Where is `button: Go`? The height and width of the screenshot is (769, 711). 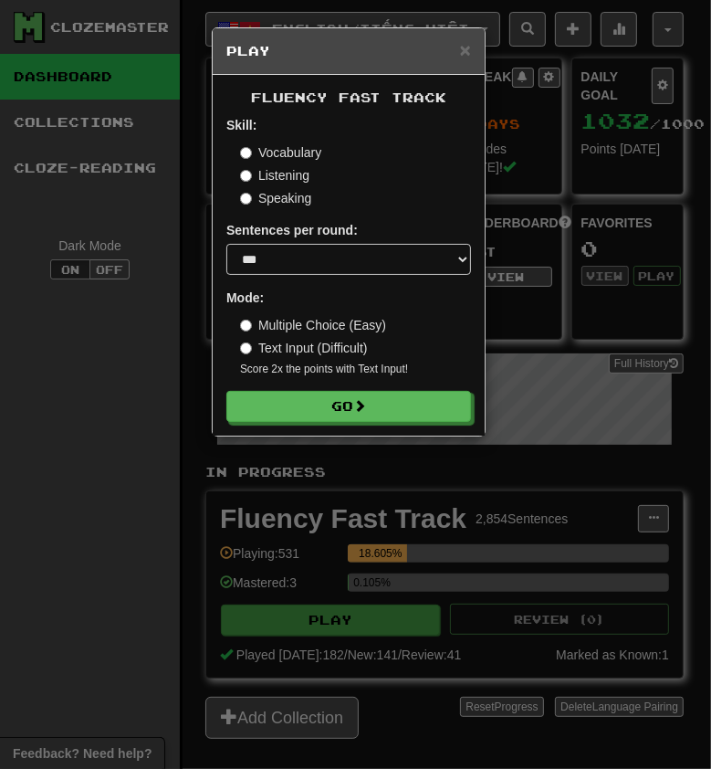 button: Go is located at coordinates (349, 406).